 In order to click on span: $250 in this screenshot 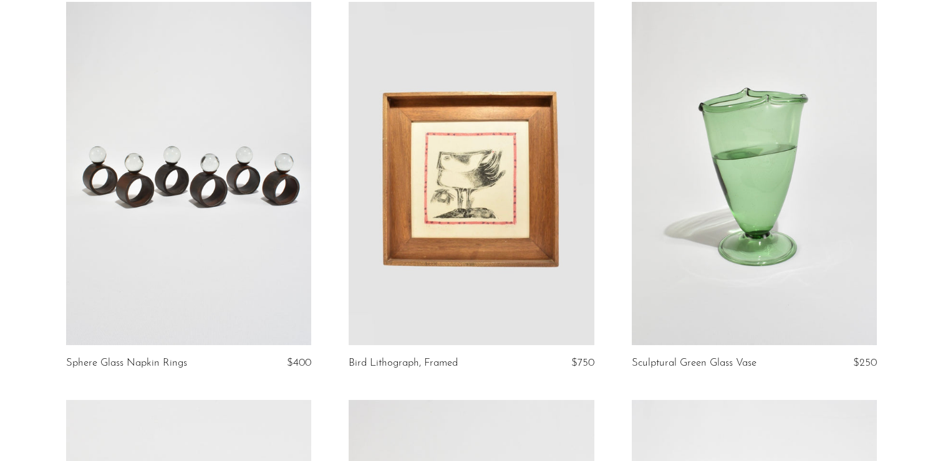, I will do `click(865, 363)`.